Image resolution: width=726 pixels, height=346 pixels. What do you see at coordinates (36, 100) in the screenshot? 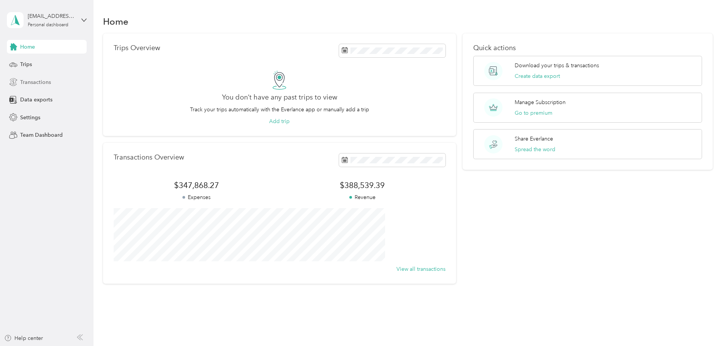
I see `span: Data exports` at bounding box center [36, 100].